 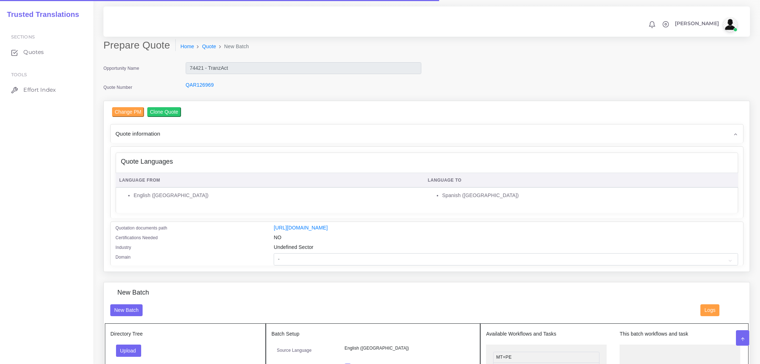 I want to click on button: Upload, so click(x=129, y=350).